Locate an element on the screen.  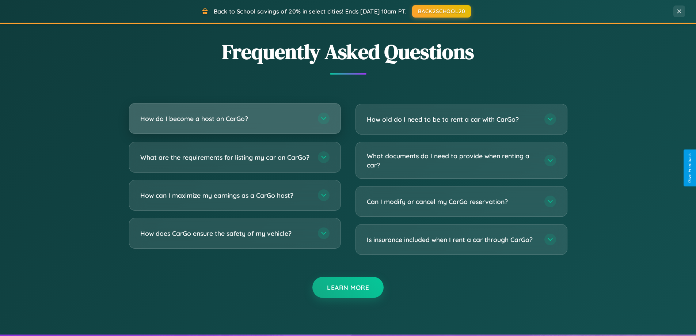
h3: How can I maximize my earnings as a CarGo host? is located at coordinates (225, 195).